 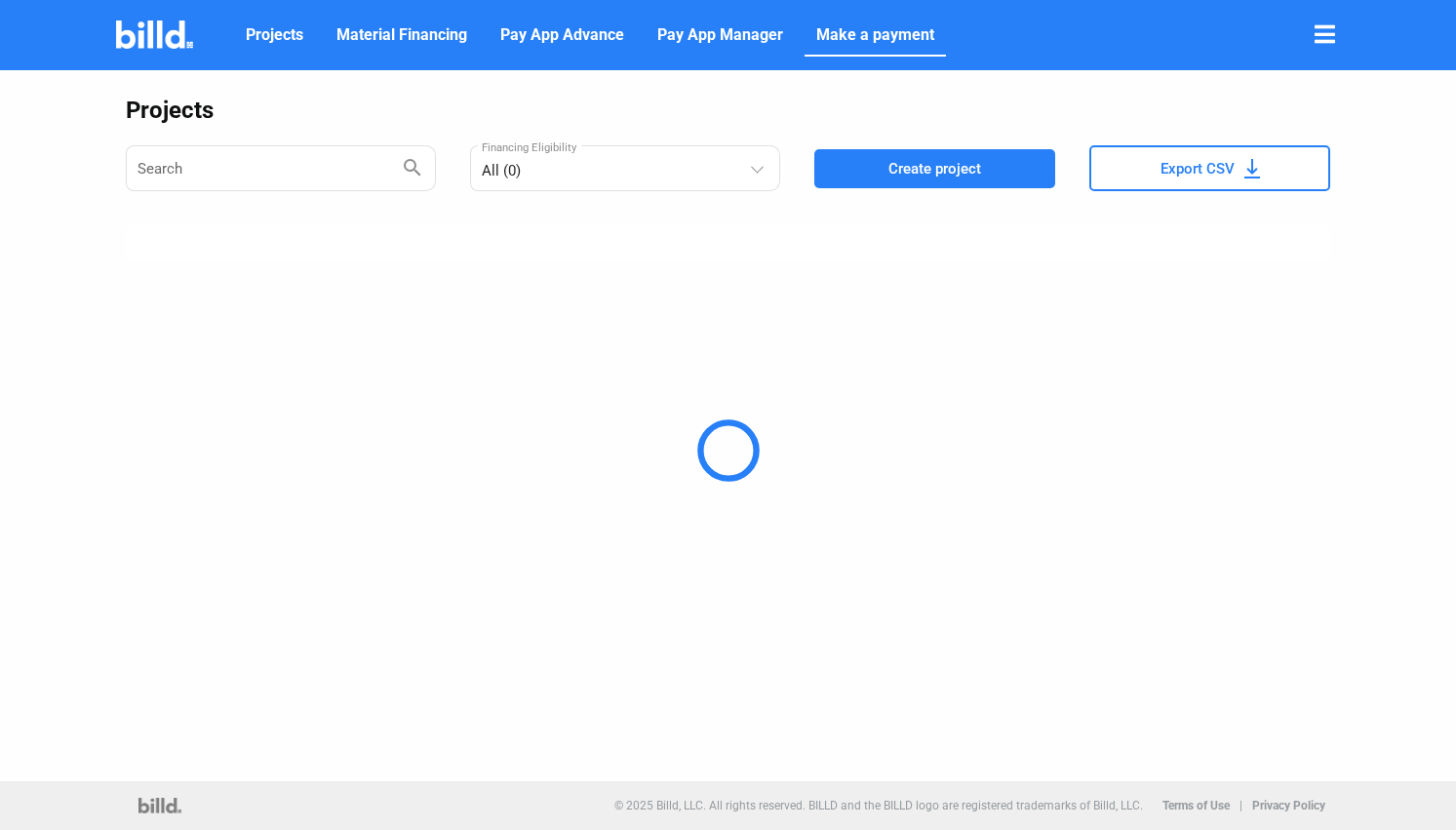 What do you see at coordinates (875, 35) in the screenshot?
I see `a: Make a payment` at bounding box center [875, 35].